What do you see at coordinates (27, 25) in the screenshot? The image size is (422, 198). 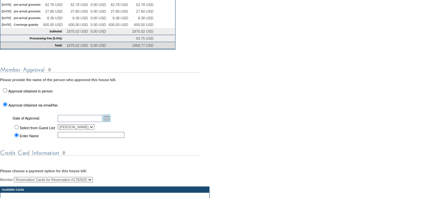 I see `td: Concierge gratuity` at bounding box center [27, 25].